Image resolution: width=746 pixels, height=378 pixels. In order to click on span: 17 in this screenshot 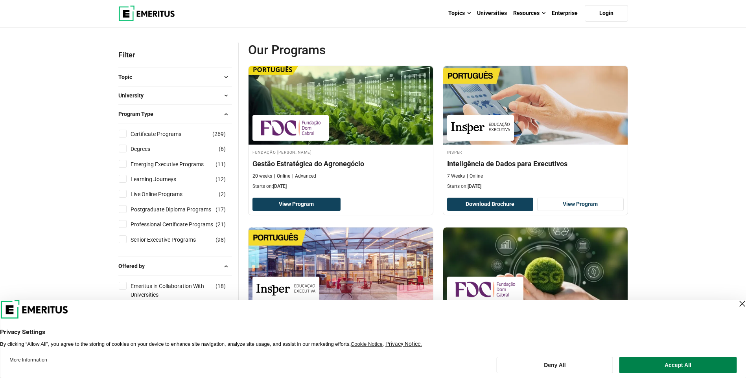, I will do `click(221, 210)`.